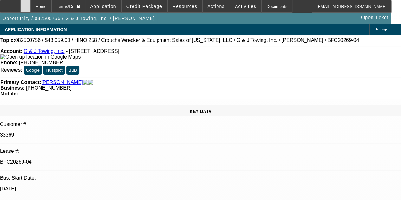  Describe the element at coordinates (185, 6) in the screenshot. I see `button: Resources` at that location.